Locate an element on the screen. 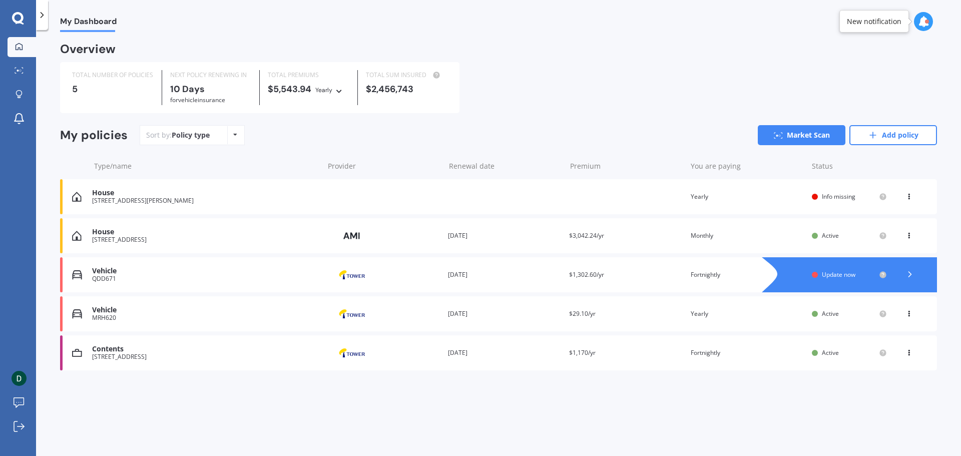  span: for Vehicle insurance is located at coordinates (198, 100).